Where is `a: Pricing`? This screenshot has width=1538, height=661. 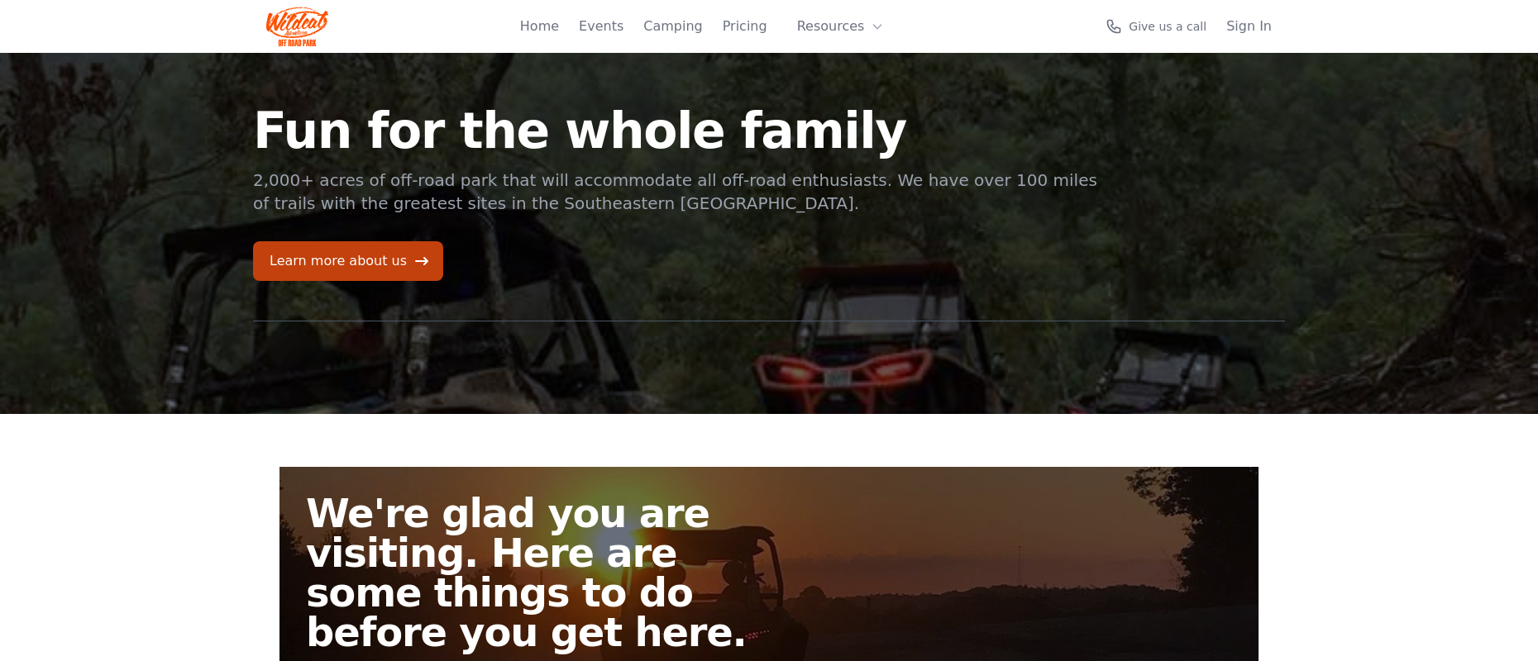
a: Pricing is located at coordinates (745, 26).